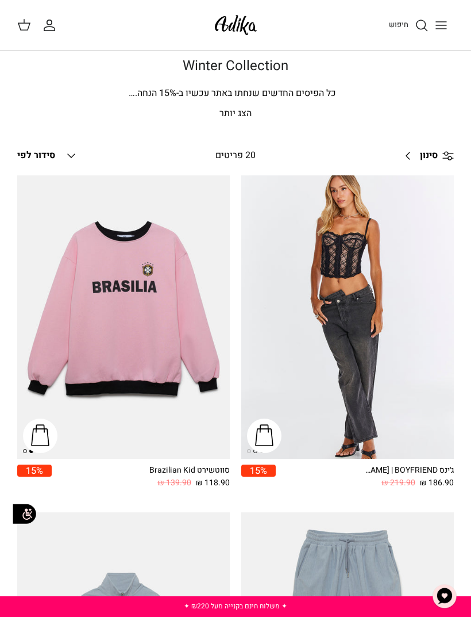 The image size is (471, 617). What do you see at coordinates (152, 93) in the screenshot?
I see `span: % הנחה.` at bounding box center [152, 93].